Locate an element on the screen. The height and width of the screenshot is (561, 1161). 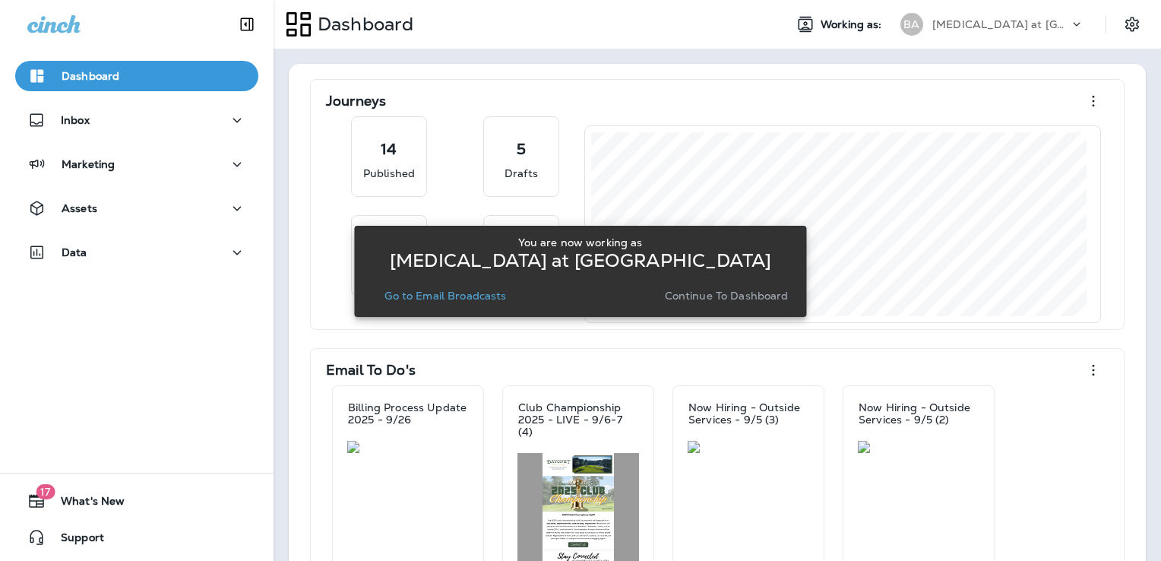
p: Assets is located at coordinates (79, 208).